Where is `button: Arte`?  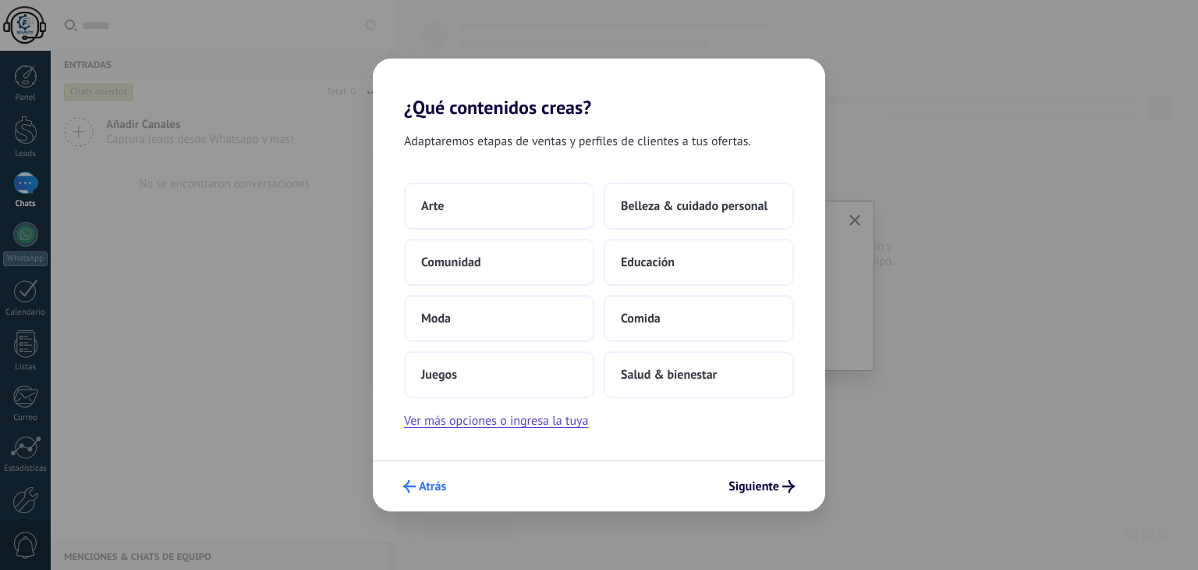
button: Arte is located at coordinates (499, 206).